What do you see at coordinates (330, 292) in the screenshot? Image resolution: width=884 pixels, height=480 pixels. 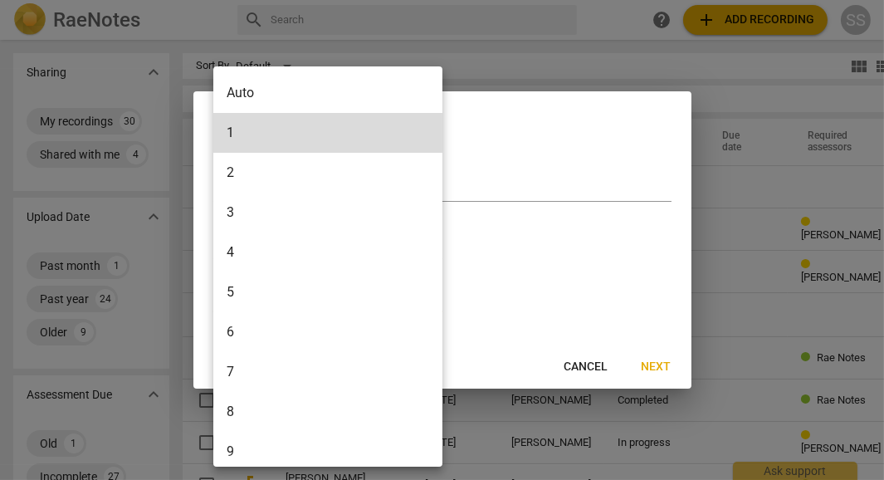 I see `li: 5` at bounding box center [330, 292].